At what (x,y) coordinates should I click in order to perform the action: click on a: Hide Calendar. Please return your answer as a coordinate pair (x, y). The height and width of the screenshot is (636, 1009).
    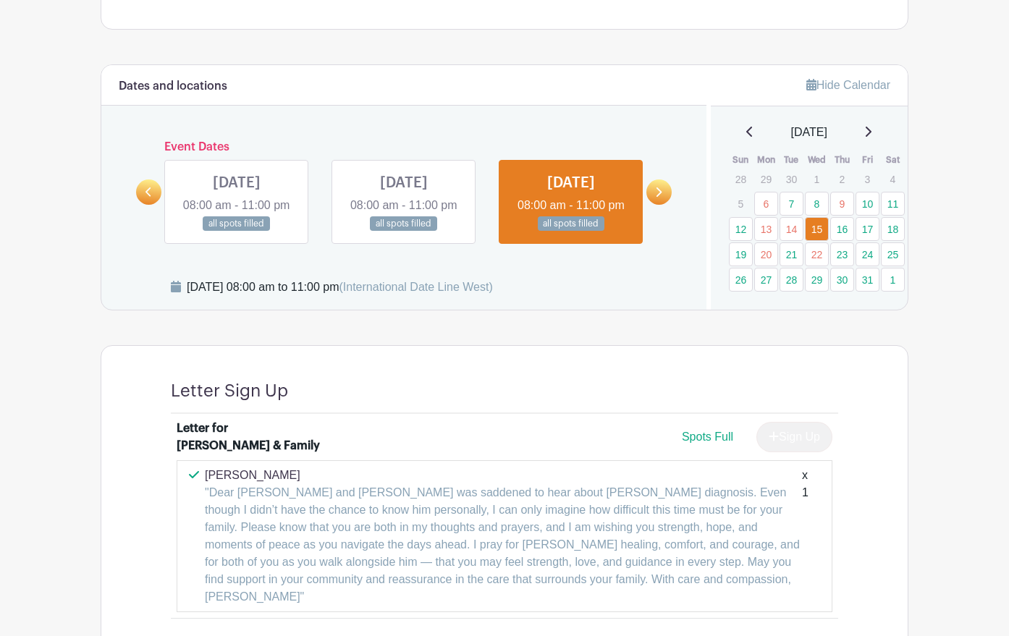
    Looking at the image, I should click on (848, 85).